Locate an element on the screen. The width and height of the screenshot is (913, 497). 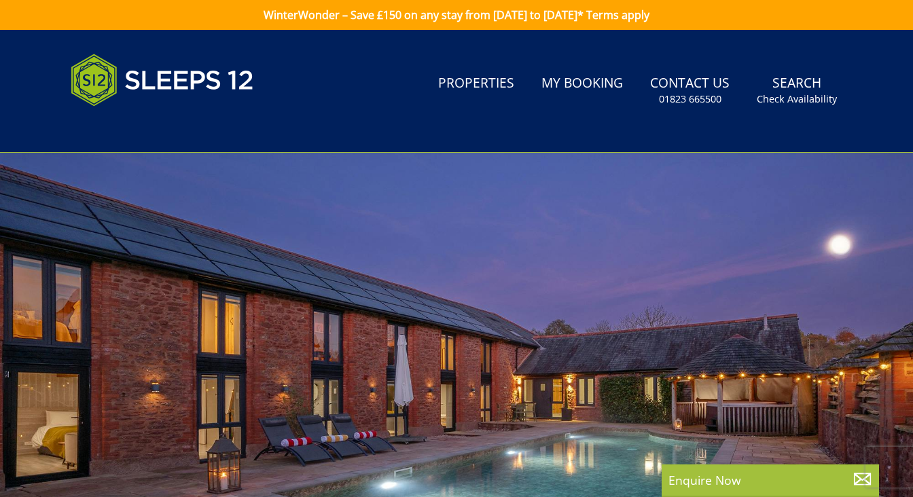
a: Contact Us01823 665500 is located at coordinates (689, 90).